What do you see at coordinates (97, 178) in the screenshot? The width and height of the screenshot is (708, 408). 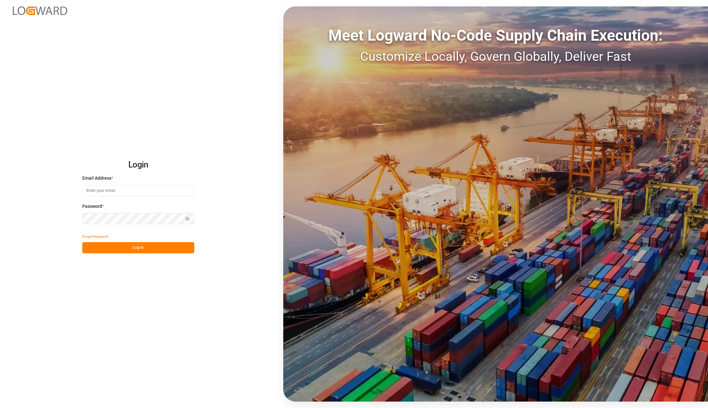 I see `span: Email Address` at bounding box center [97, 178].